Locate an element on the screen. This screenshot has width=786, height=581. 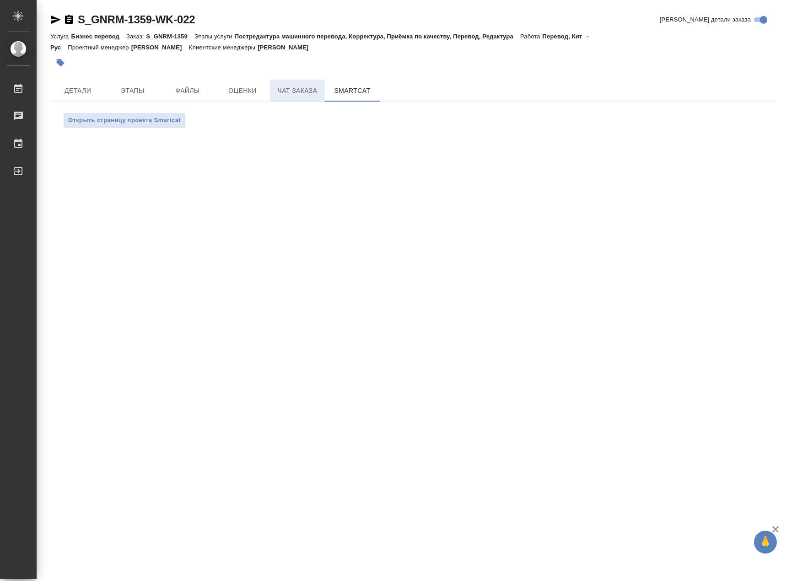
button: Открыть страницу проекта Smartcat is located at coordinates (124, 120).